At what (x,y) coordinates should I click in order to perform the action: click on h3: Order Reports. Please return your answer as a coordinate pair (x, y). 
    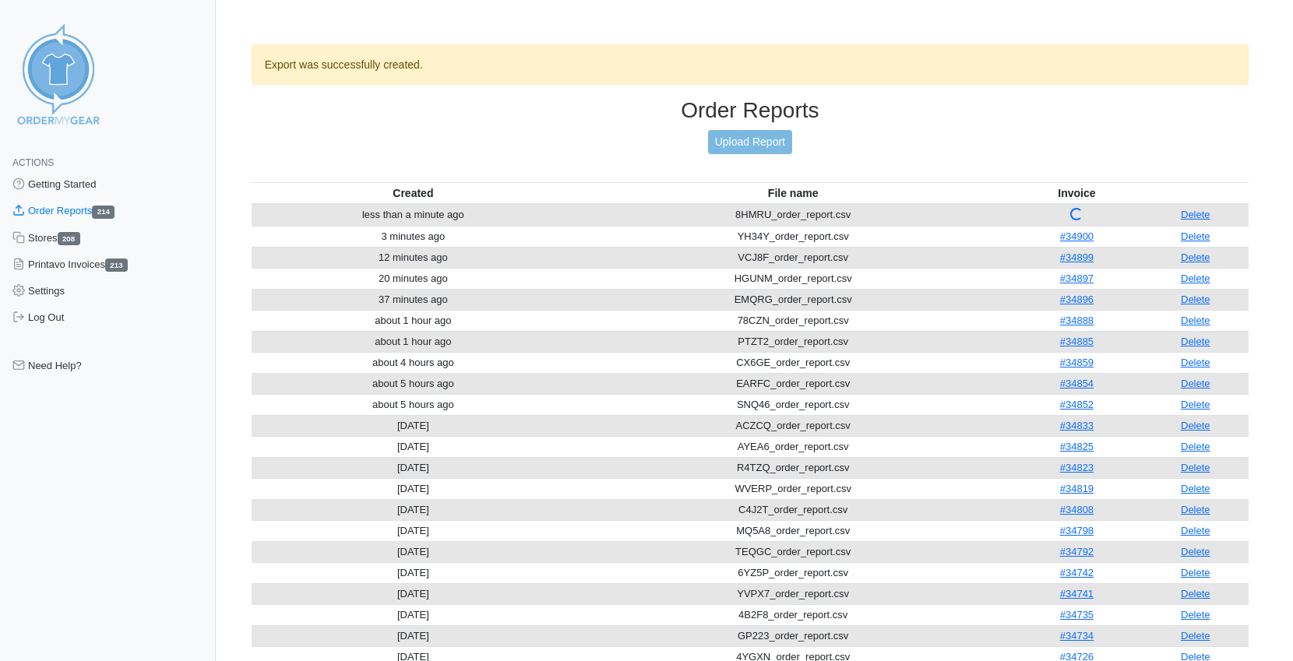
    Looking at the image, I should click on (750, 111).